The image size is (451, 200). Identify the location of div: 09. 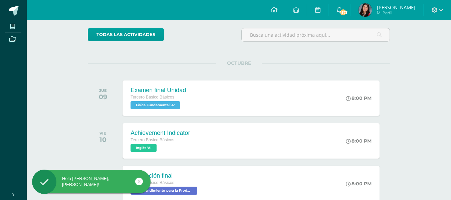
(103, 97).